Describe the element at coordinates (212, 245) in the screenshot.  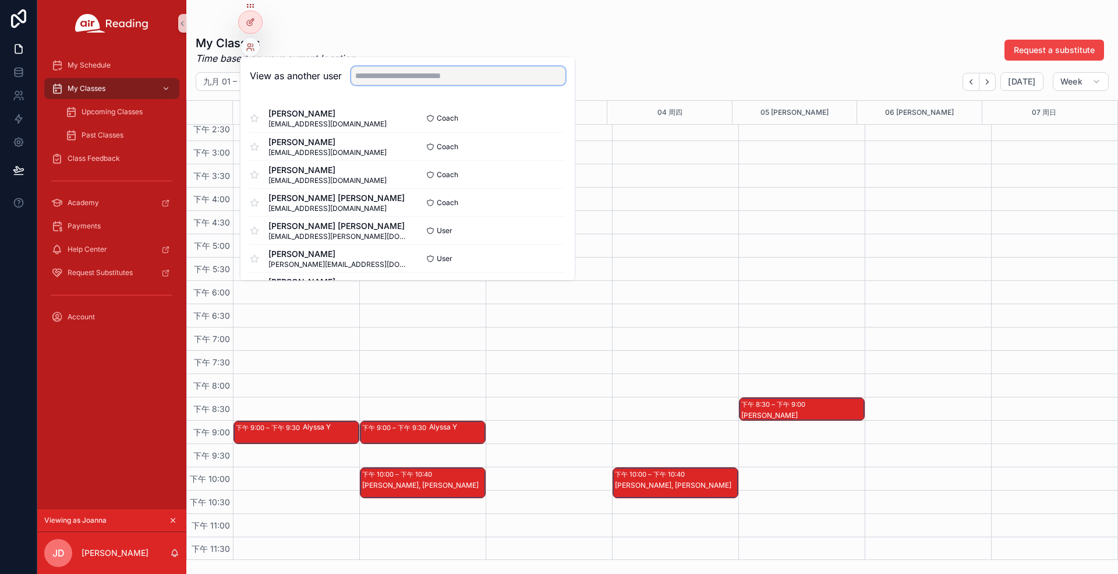
I see `span: 下午 5:00` at that location.